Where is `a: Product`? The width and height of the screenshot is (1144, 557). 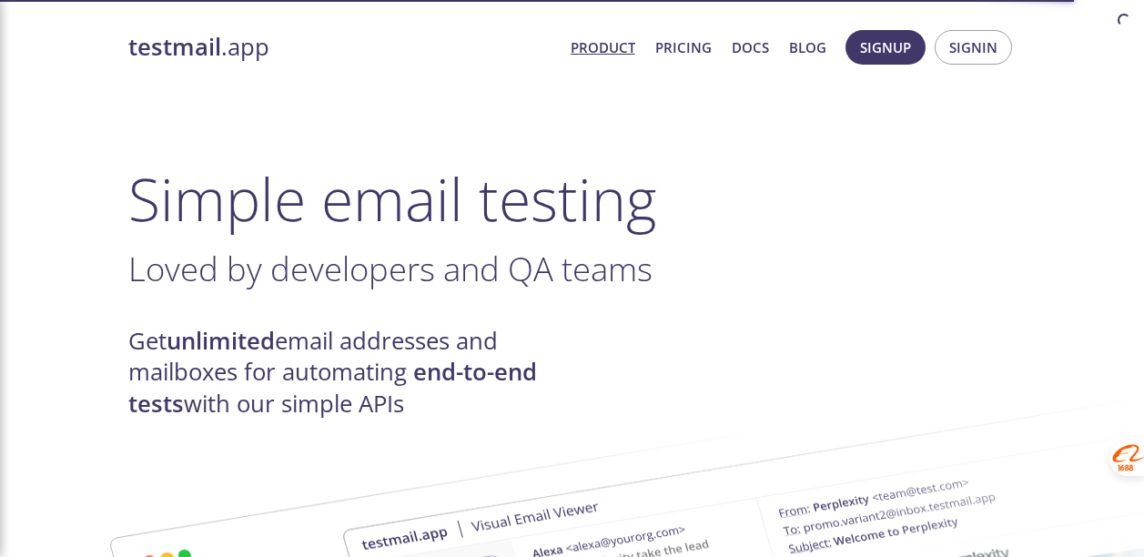 a: Product is located at coordinates (603, 47).